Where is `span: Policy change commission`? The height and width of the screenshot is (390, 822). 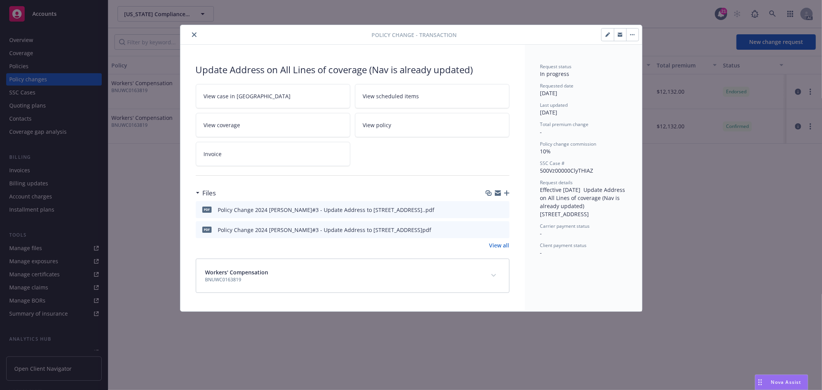
span: Policy change commission is located at coordinates (568, 144).